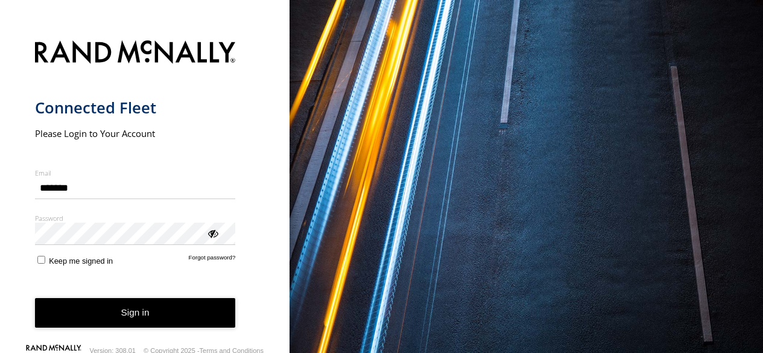 The image size is (763, 353). What do you see at coordinates (145, 190) in the screenshot?
I see `form: main` at bounding box center [145, 190].